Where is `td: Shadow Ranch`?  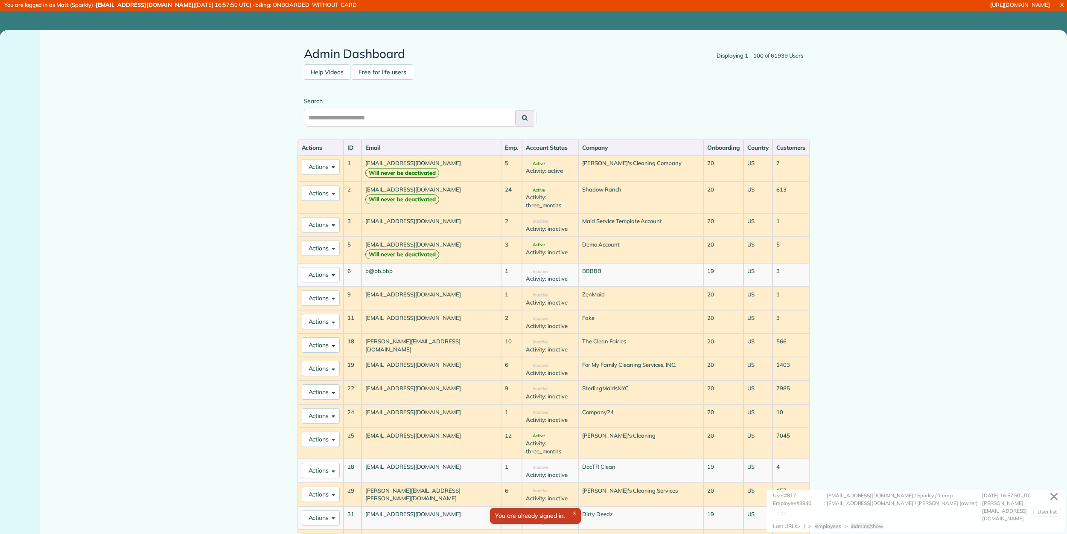 td: Shadow Ranch is located at coordinates (641, 198).